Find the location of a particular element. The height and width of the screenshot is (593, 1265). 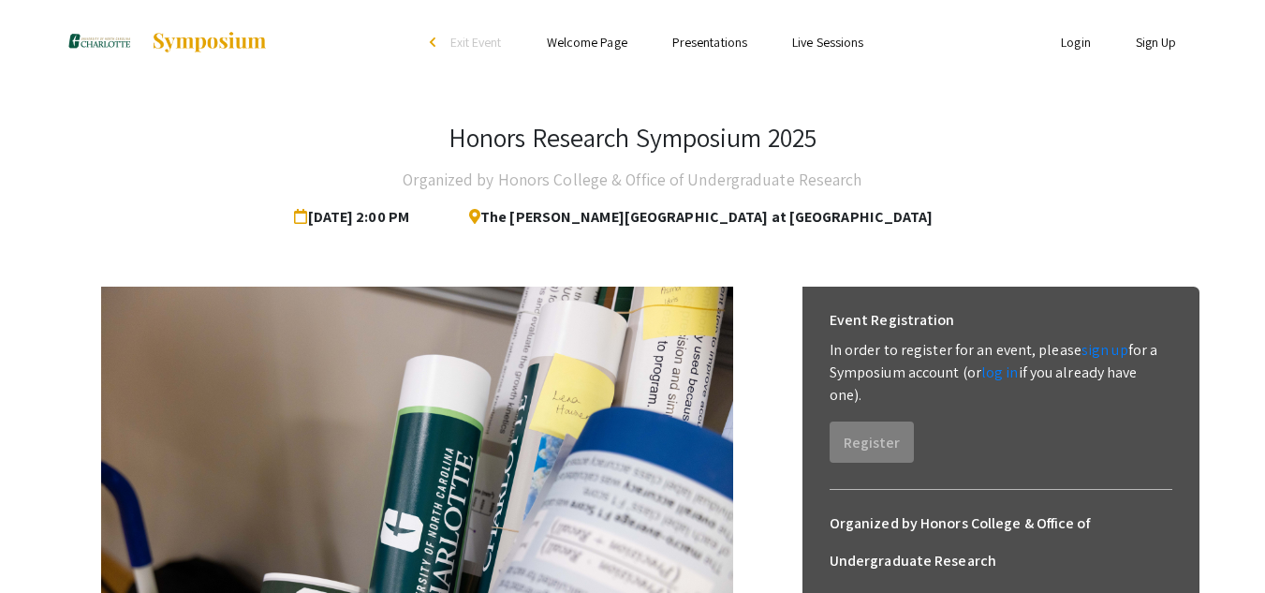

h3: Honors Research Symposium 2025 is located at coordinates (632, 138).